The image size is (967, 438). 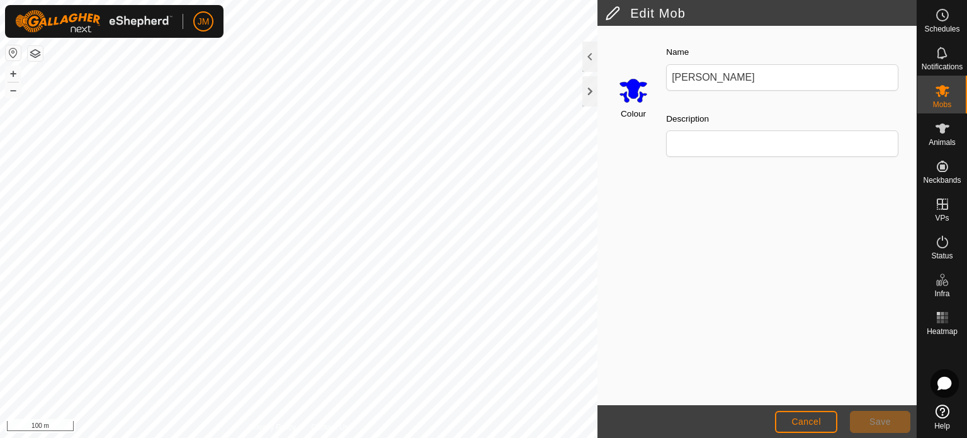 I want to click on span: Mobs, so click(x=942, y=105).